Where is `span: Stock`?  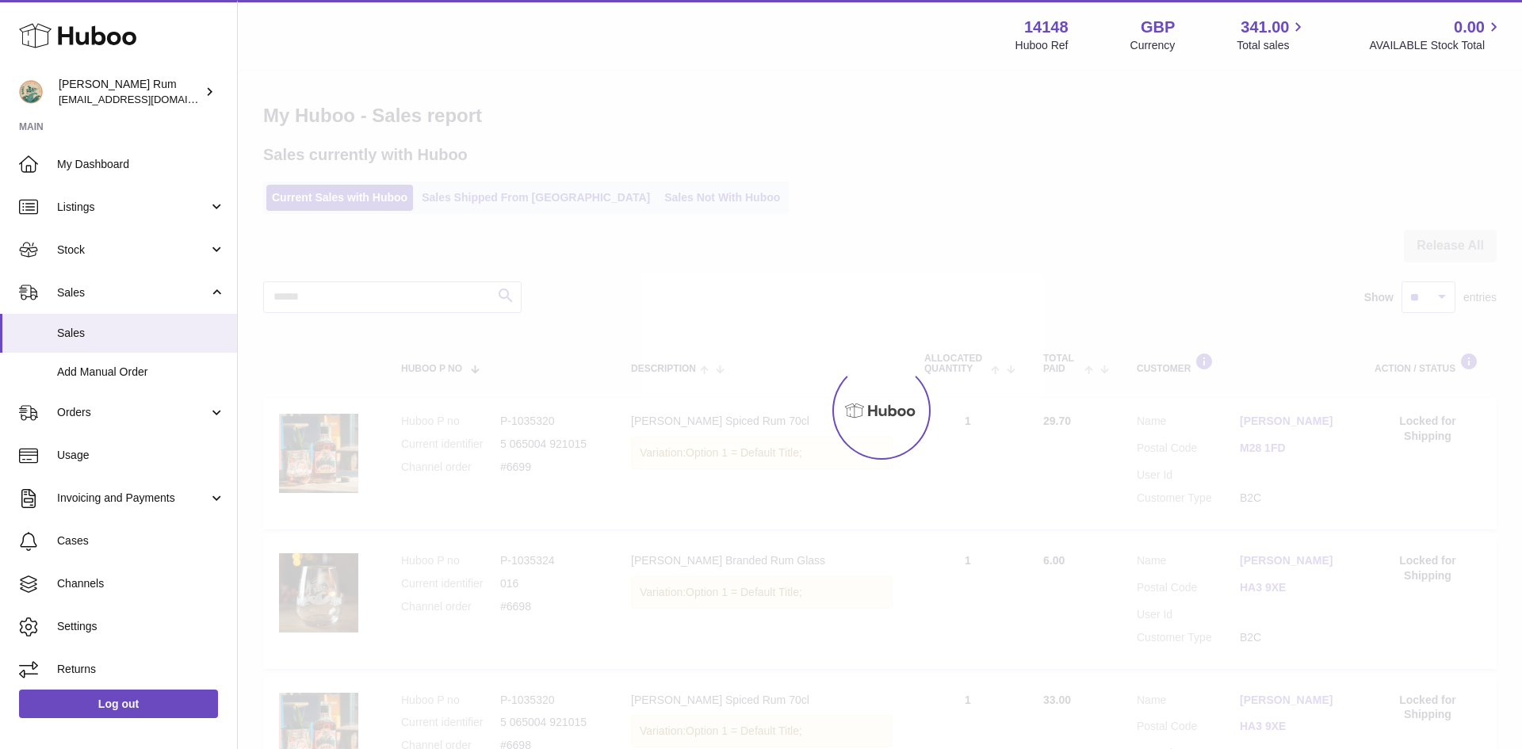
span: Stock is located at coordinates (132, 250).